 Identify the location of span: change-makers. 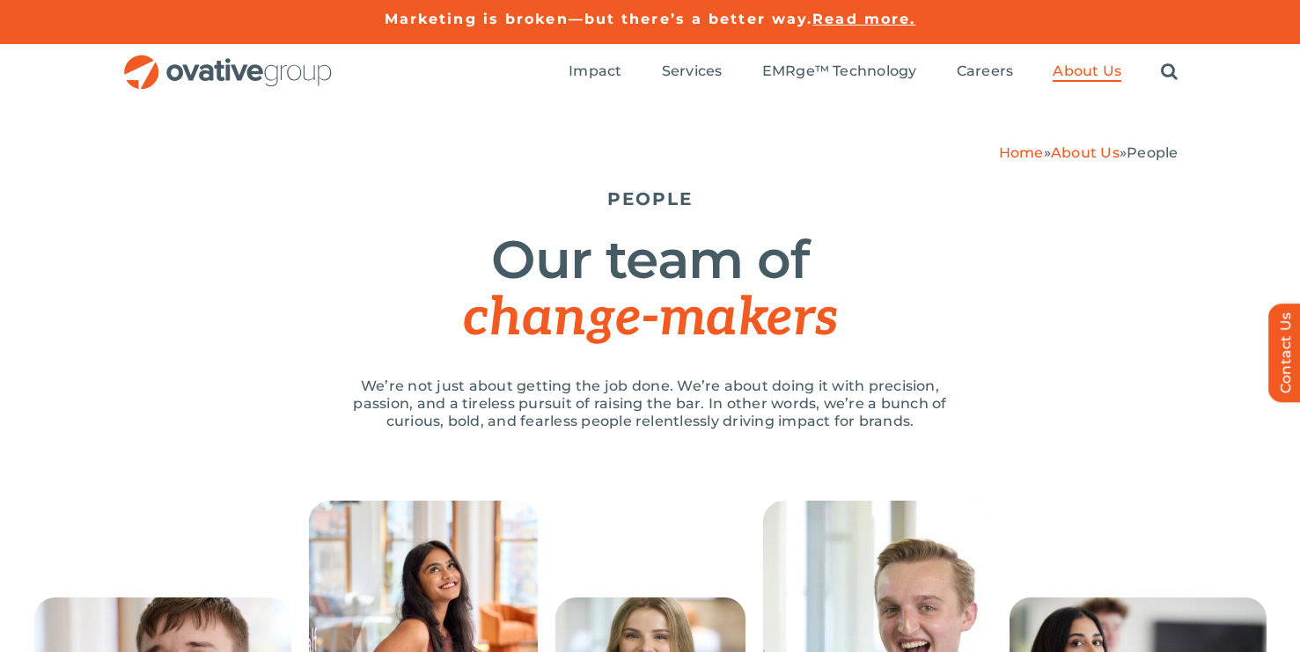
(649, 319).